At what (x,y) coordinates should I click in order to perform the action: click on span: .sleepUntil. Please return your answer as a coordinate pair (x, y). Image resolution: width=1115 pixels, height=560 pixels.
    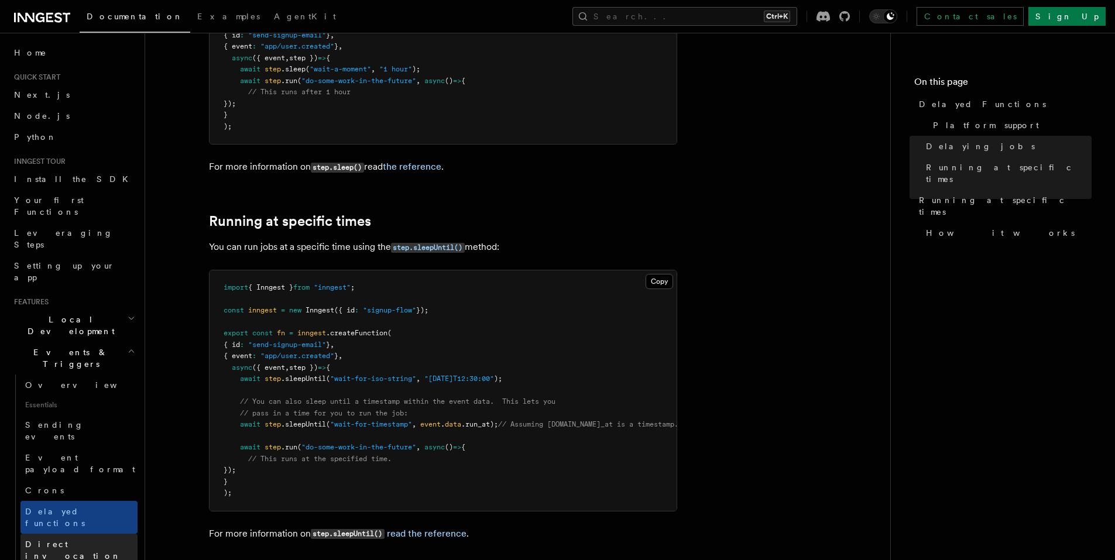
    Looking at the image, I should click on (303, 424).